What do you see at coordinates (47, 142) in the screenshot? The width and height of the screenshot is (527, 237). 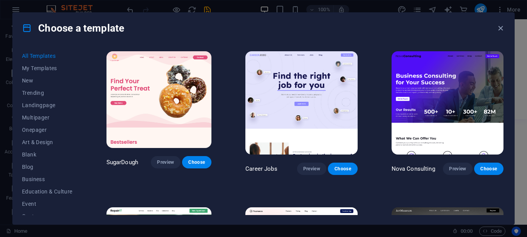 I see `button: Art & Design` at bounding box center [47, 142].